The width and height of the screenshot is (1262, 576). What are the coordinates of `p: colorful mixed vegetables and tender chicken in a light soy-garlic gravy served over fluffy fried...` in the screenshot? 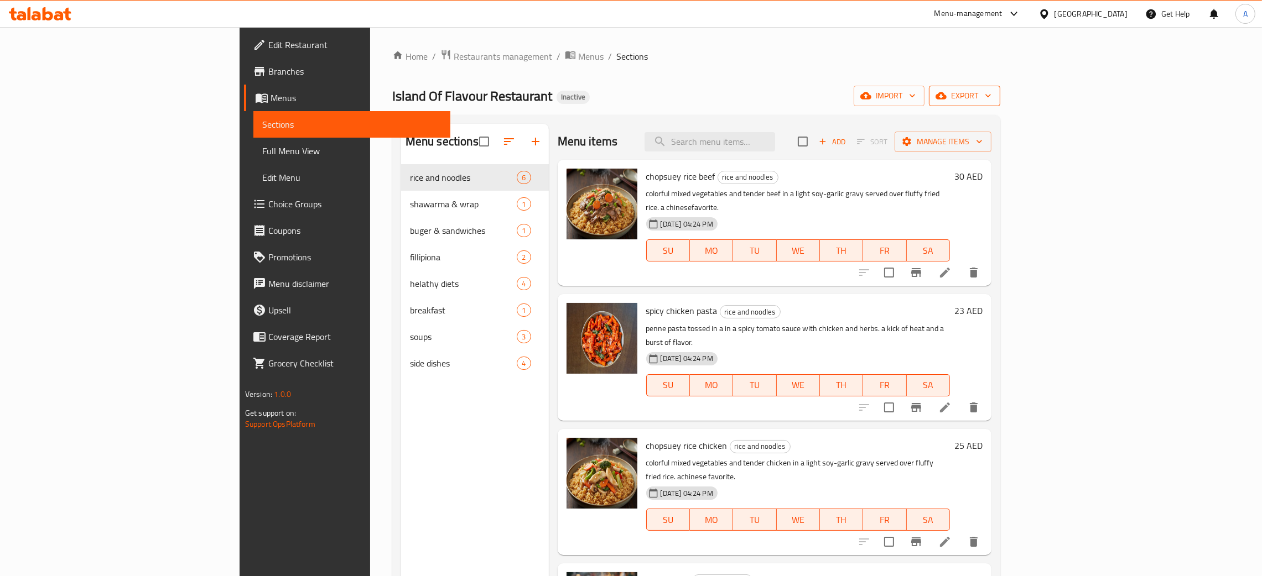 It's located at (798, 470).